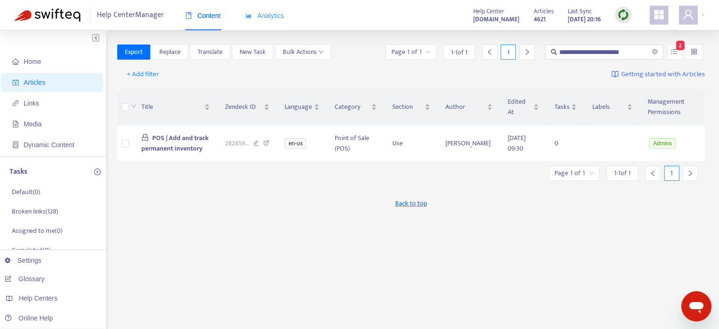 The image size is (719, 329). Describe the element at coordinates (615, 74) in the screenshot. I see `img: image-link` at that location.